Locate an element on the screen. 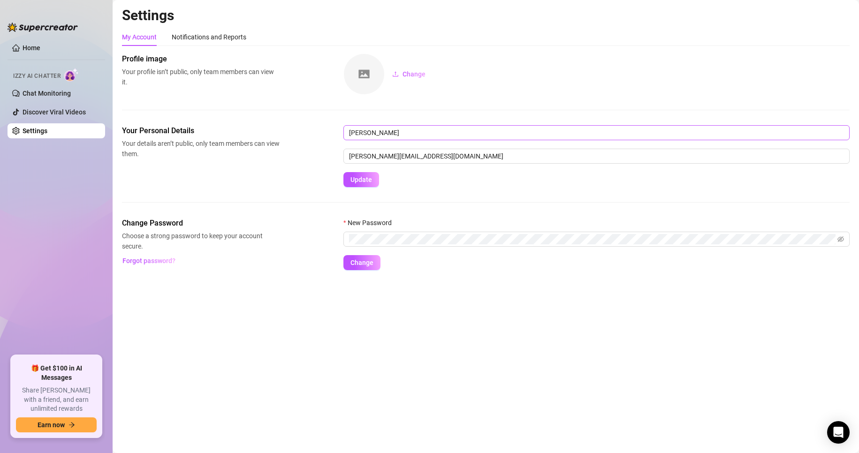 The height and width of the screenshot is (453, 859). input: Enter name is located at coordinates (596, 133).